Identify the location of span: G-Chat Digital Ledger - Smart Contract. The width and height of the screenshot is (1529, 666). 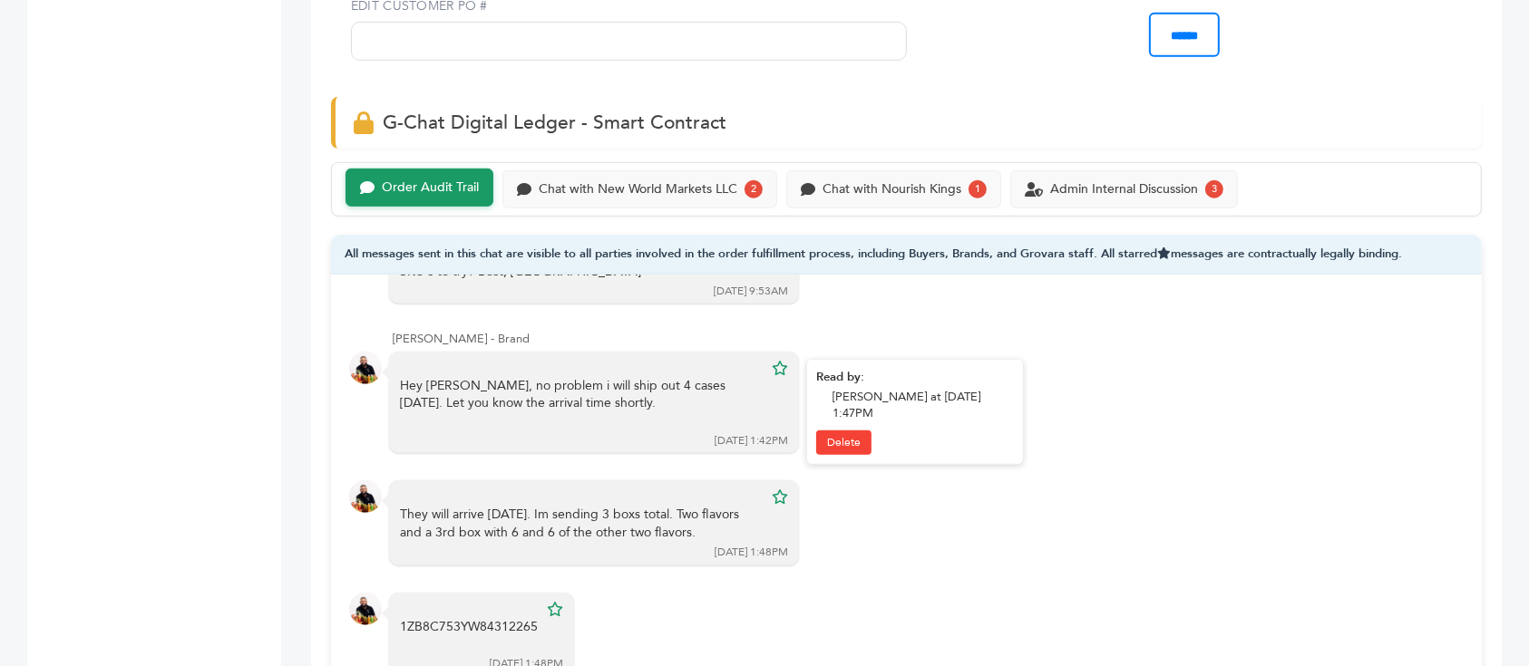
(554, 122).